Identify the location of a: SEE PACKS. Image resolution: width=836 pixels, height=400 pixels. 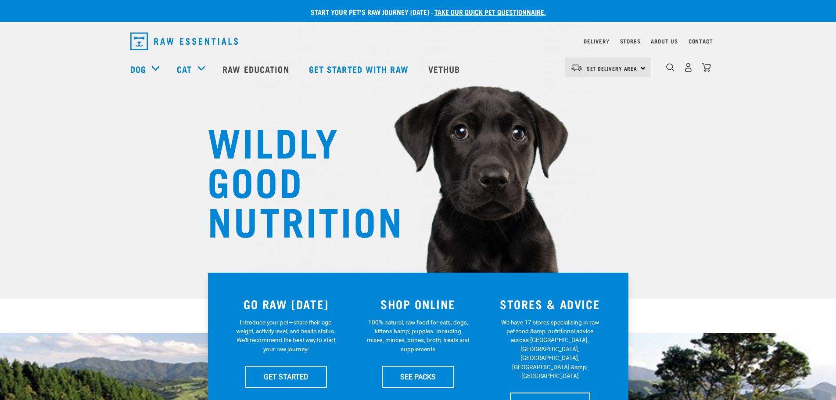
(418, 376).